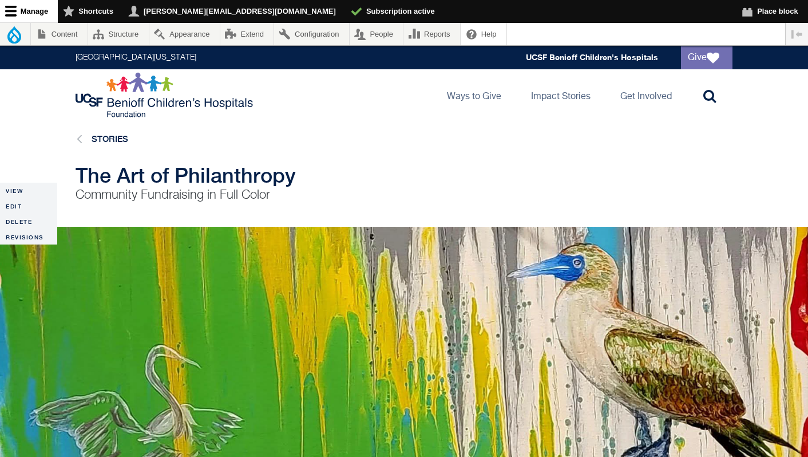  I want to click on a: Stories, so click(110, 139).